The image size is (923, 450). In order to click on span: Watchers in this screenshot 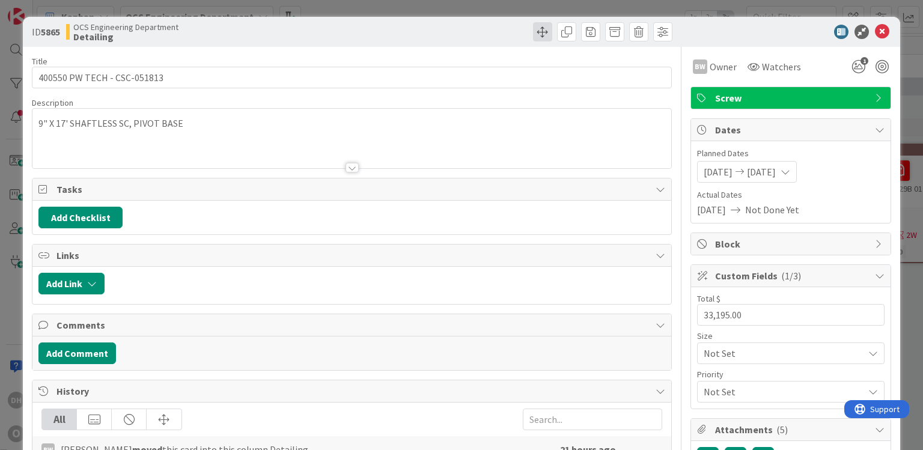, I will do `click(781, 67)`.